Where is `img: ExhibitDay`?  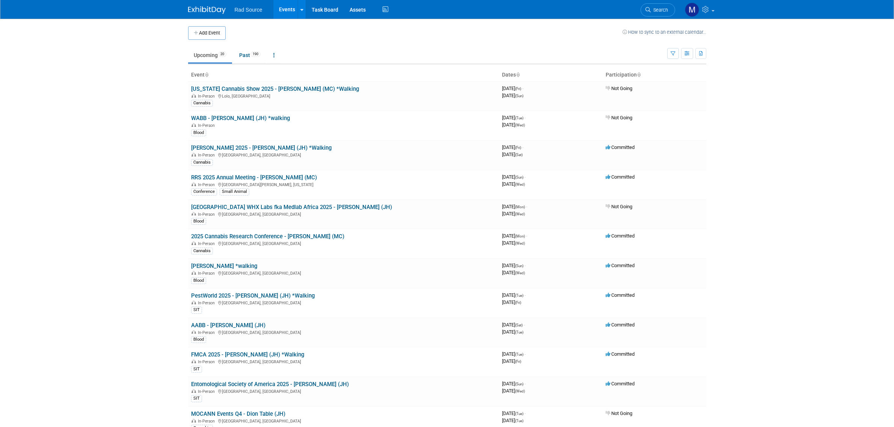 img: ExhibitDay is located at coordinates (207, 10).